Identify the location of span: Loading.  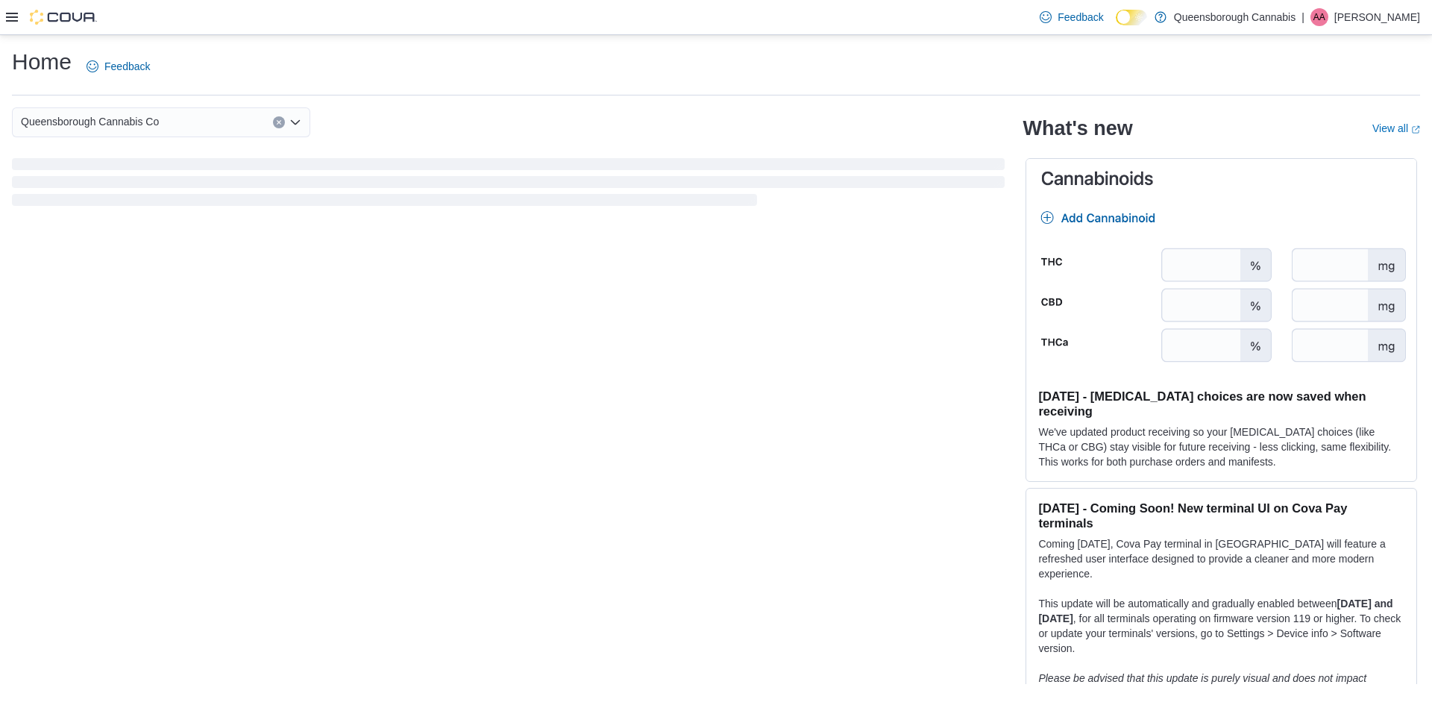
(508, 185).